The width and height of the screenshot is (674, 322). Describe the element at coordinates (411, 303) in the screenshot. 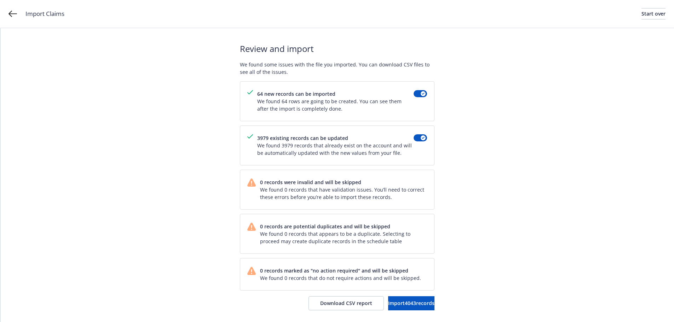

I see `span: Import 4043 records` at that location.